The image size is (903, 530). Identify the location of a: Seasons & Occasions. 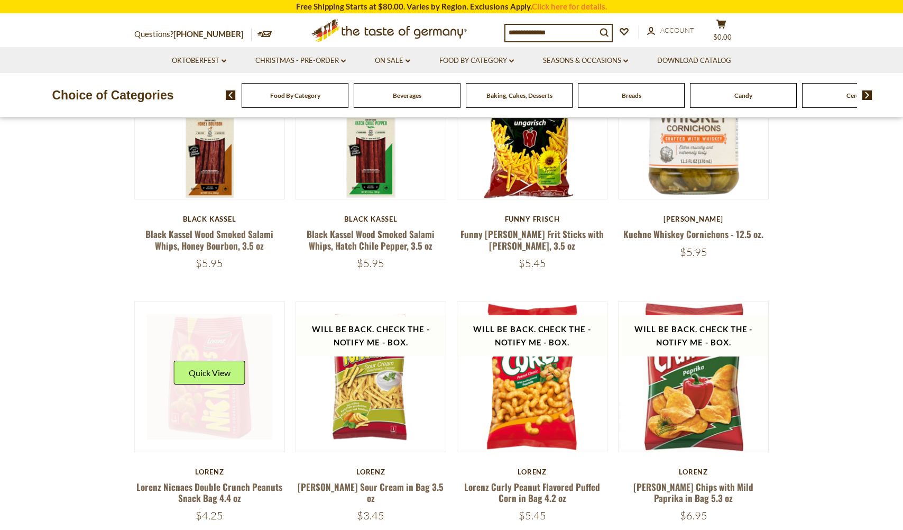
(585, 61).